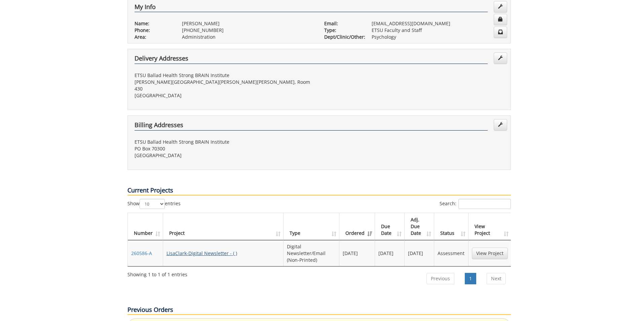 The height and width of the screenshot is (321, 638). What do you see at coordinates (501, 32) in the screenshot?
I see `a: Change Communication Preferences` at bounding box center [501, 32].